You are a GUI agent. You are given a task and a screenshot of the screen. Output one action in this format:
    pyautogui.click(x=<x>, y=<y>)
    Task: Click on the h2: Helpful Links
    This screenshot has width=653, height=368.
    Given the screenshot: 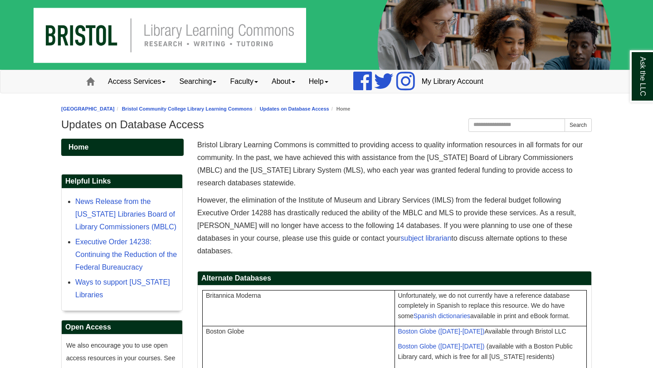 What is the action you would take?
    pyautogui.click(x=122, y=181)
    